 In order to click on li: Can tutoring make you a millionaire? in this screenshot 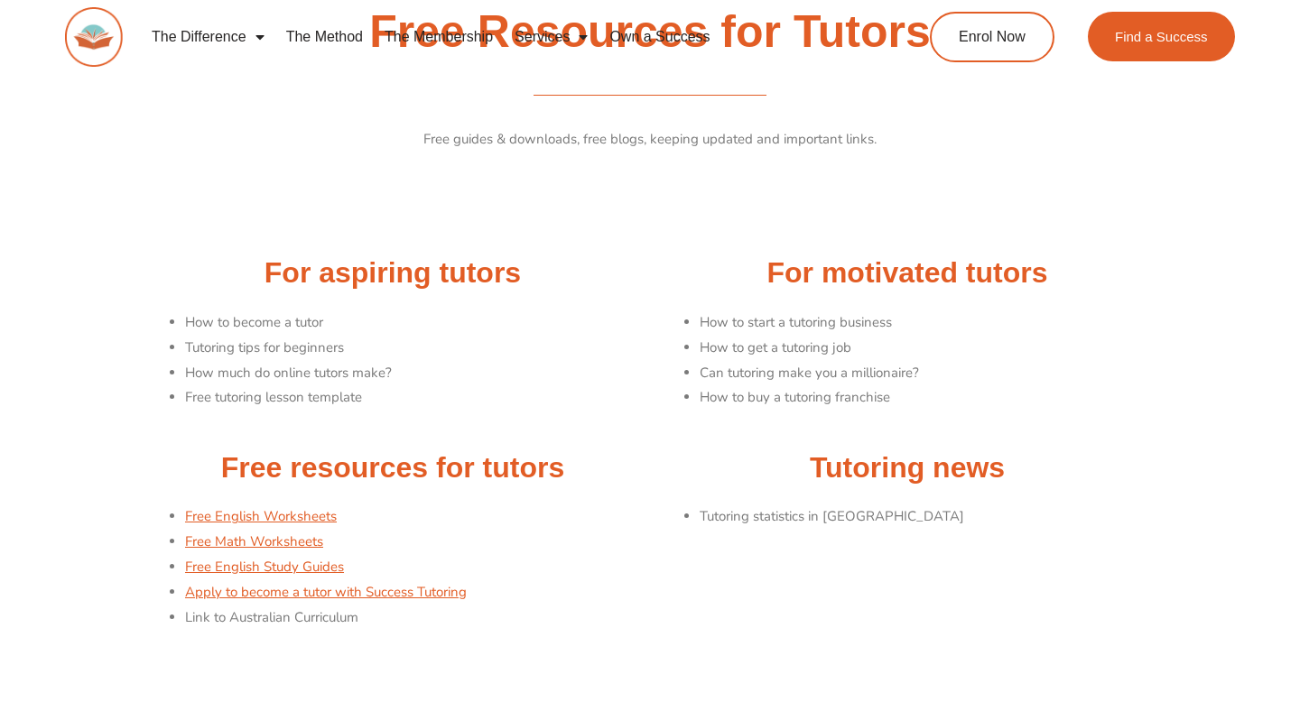, I will do `click(927, 374)`.